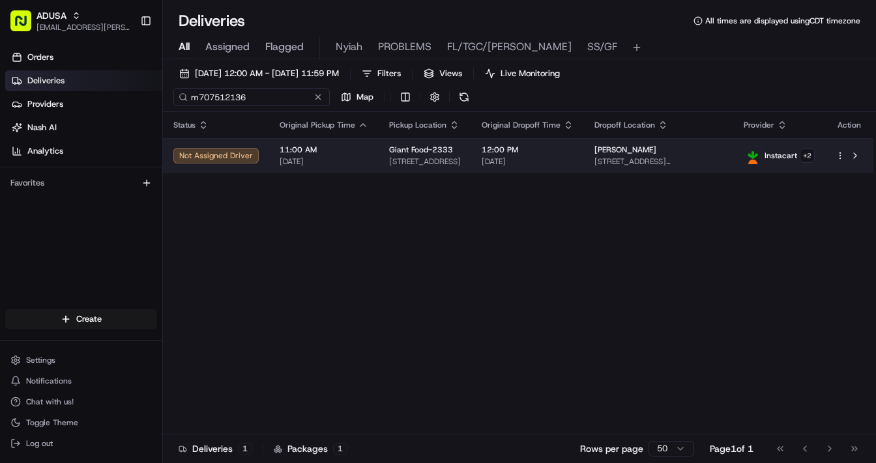 This screenshot has width=876, height=463. Describe the element at coordinates (51, 16) in the screenshot. I see `button: ADUSA` at that location.